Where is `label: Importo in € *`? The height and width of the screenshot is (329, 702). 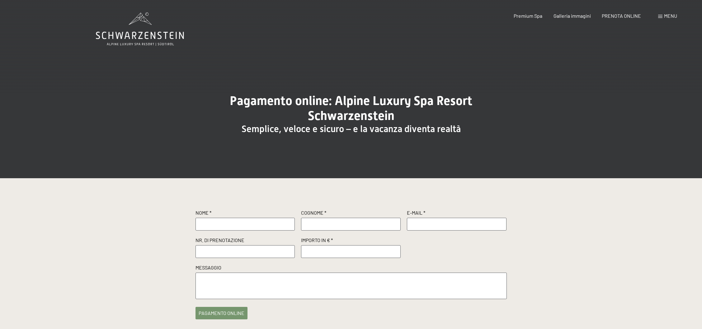
label: Importo in € * is located at coordinates (351, 241).